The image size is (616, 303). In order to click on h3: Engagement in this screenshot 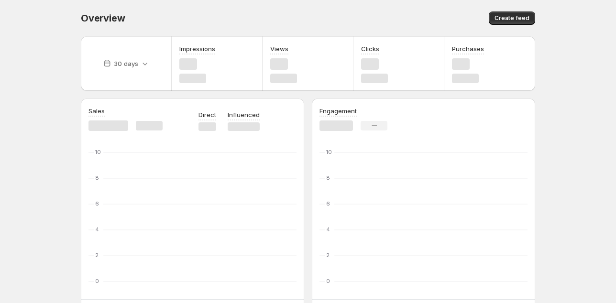, I will do `click(338, 111)`.